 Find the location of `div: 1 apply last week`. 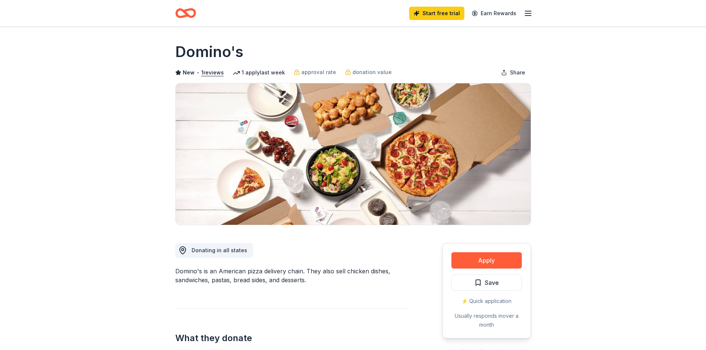

div: 1 apply last week is located at coordinates (259, 73).